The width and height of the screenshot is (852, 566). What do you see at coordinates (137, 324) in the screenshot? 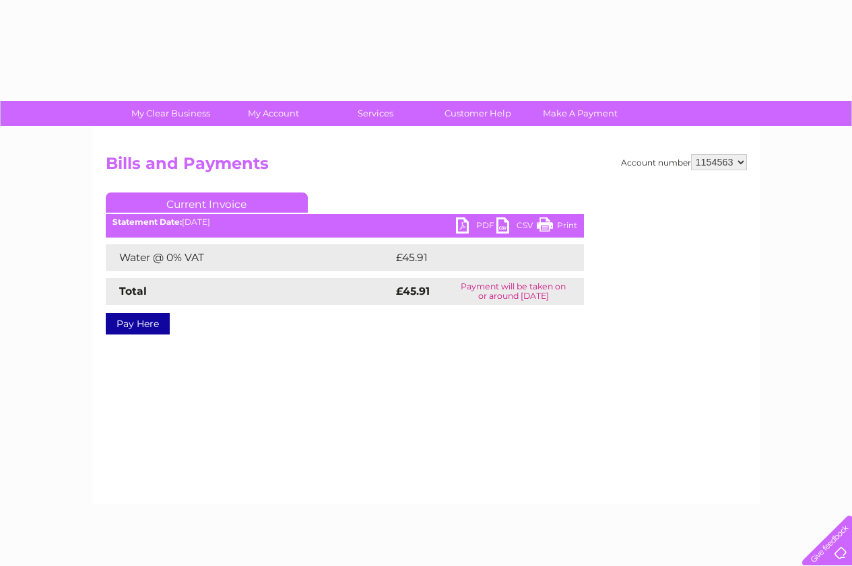
I see `a: Pay Here` at bounding box center [137, 324].